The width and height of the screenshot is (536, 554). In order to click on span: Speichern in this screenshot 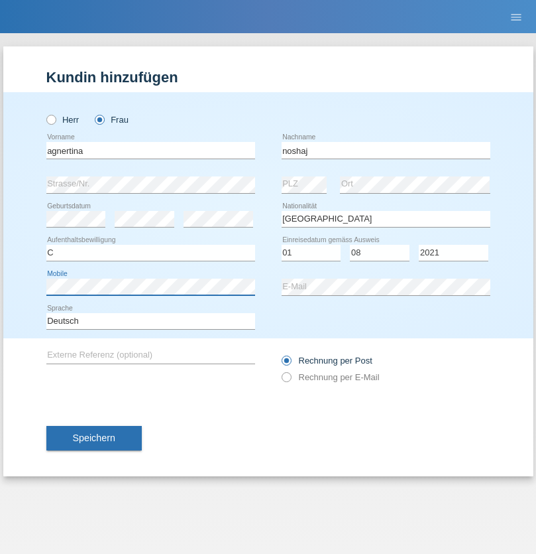, I will do `click(94, 438)`.